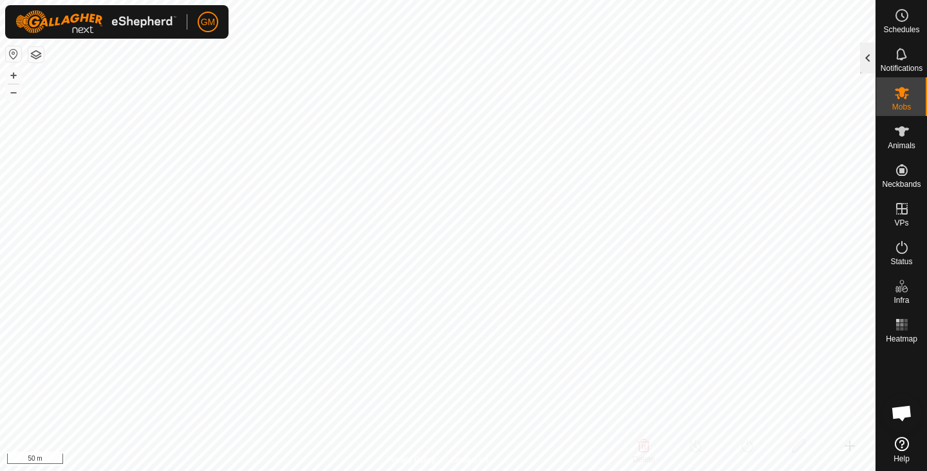 The height and width of the screenshot is (471, 927). I want to click on span: GM, so click(208, 22).